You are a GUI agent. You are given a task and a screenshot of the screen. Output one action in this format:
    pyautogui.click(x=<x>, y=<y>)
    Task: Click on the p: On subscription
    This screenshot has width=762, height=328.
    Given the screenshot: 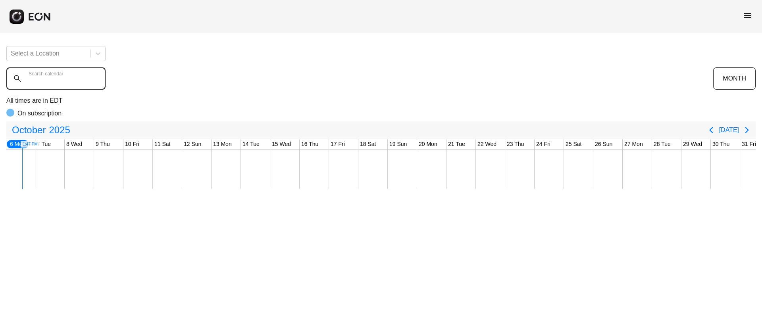 What is the action you would take?
    pyautogui.click(x=39, y=113)
    